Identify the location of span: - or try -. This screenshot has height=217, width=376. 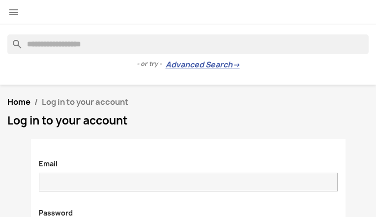
(151, 64).